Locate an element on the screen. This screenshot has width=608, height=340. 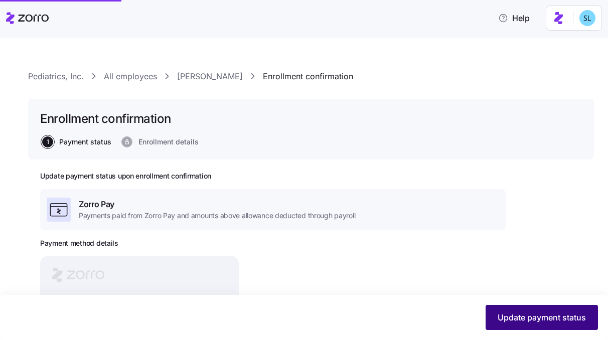
span: Update payment status is located at coordinates (542, 318).